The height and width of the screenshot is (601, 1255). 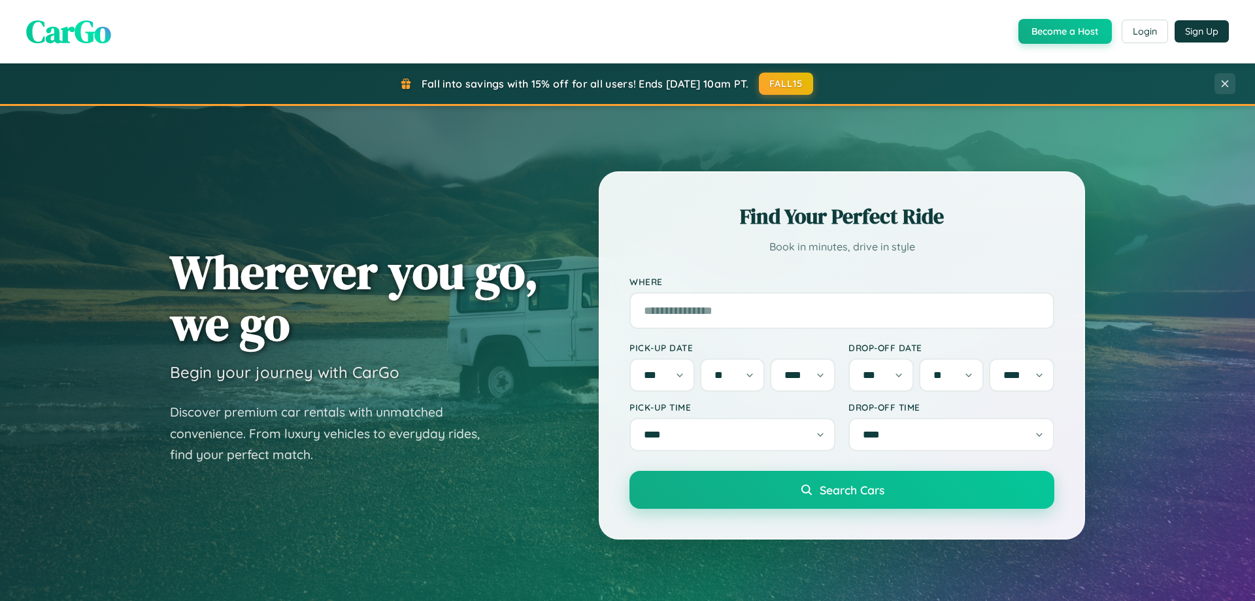 What do you see at coordinates (951, 347) in the screenshot?
I see `label: Drop-off Date` at bounding box center [951, 347].